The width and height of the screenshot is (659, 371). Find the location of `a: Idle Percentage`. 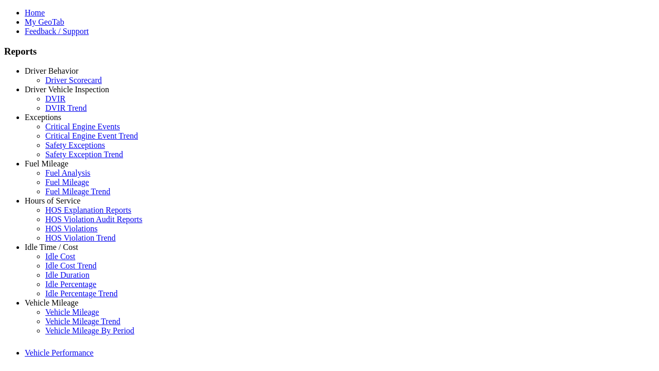

a: Idle Percentage is located at coordinates (71, 284).